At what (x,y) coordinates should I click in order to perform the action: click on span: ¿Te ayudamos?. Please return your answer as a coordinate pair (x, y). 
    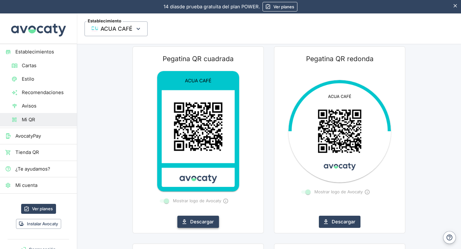
    Looking at the image, I should click on (44, 169).